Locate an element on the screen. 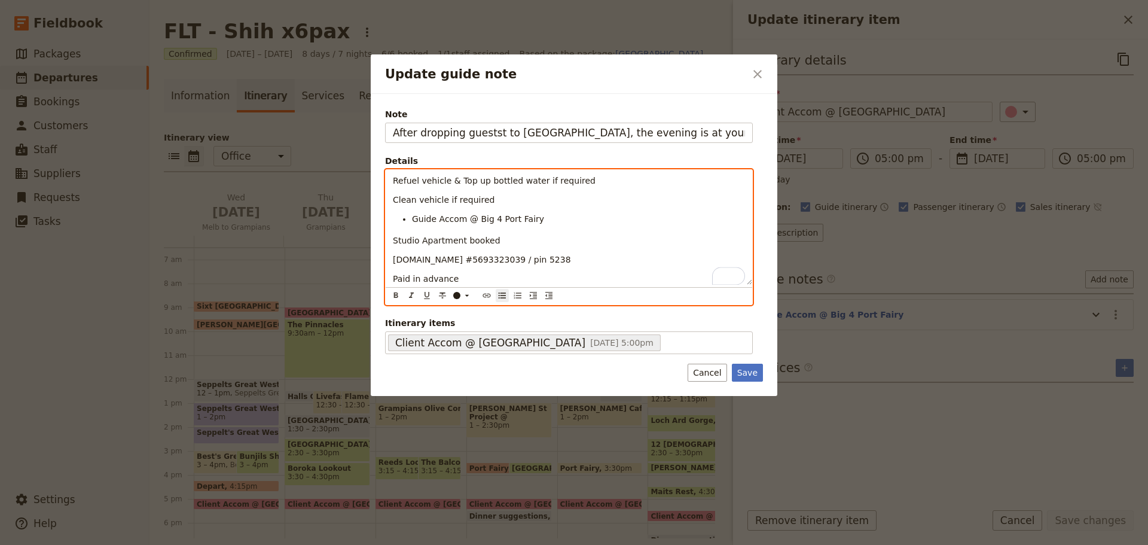 This screenshot has height=545, width=1148. button: Bulleted list is located at coordinates (502, 295).